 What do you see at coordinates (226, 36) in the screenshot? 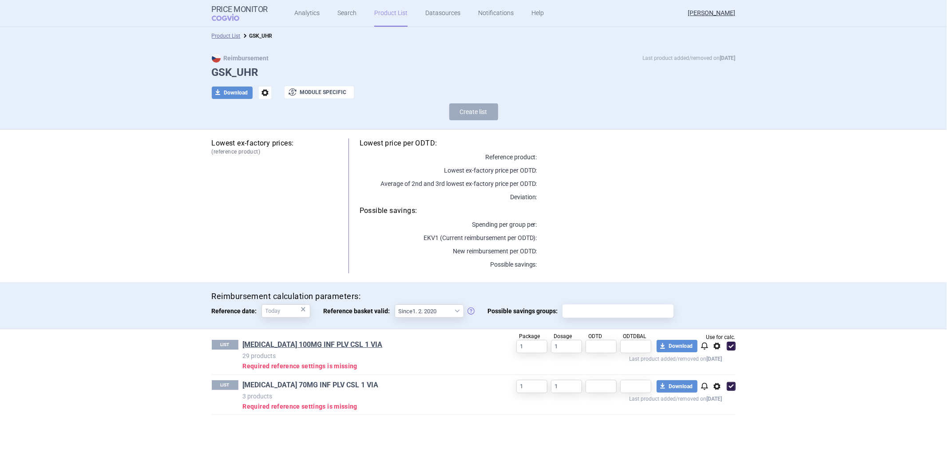
I see `a: Product List` at bounding box center [226, 36].